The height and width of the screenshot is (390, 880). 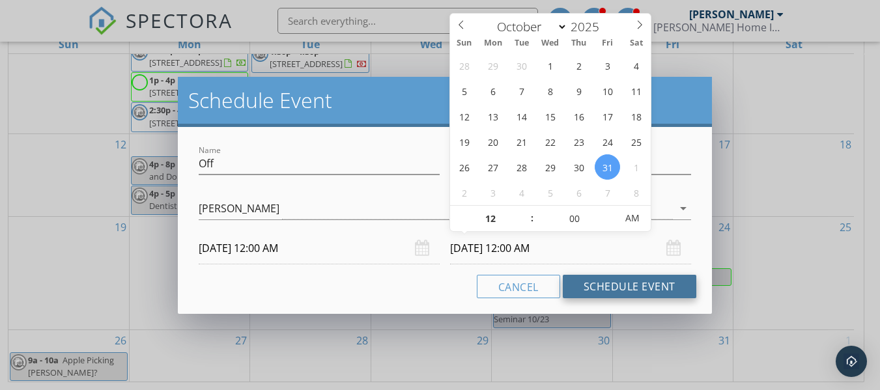 What do you see at coordinates (521, 192) in the screenshot?
I see `span: November 4, 2025` at bounding box center [521, 192].